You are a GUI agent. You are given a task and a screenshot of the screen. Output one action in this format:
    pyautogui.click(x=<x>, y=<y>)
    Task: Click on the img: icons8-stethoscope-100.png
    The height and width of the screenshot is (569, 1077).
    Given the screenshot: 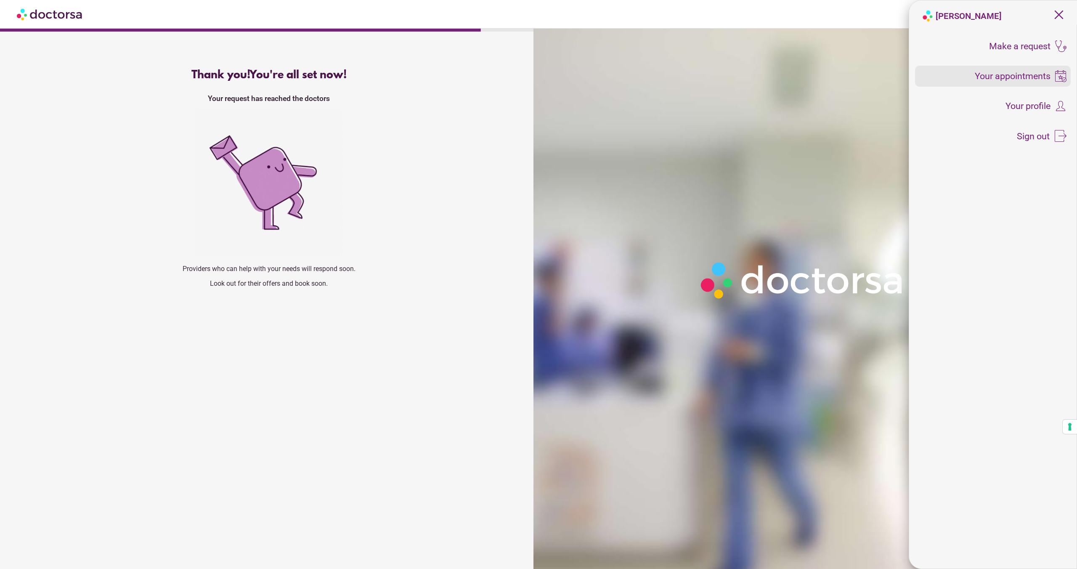 What is the action you would take?
    pyautogui.click(x=1061, y=46)
    